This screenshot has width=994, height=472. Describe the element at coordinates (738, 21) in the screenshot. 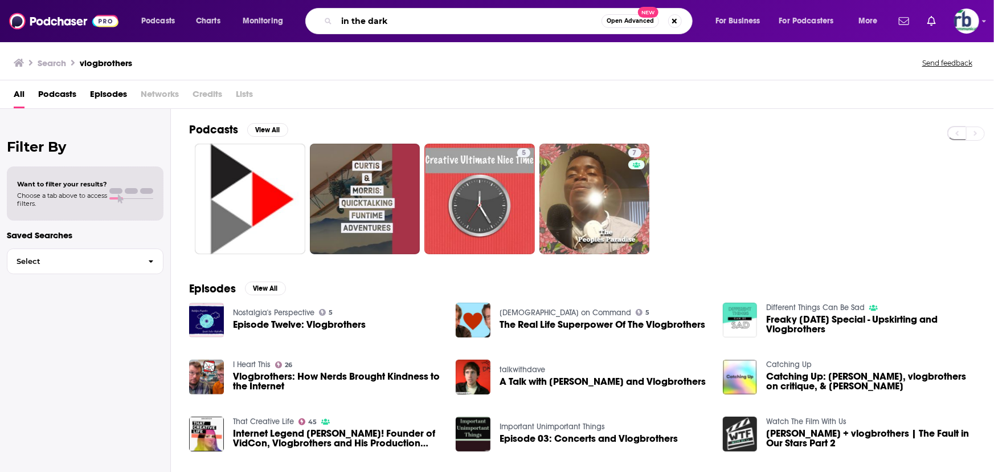

I see `span: For Business` at that location.